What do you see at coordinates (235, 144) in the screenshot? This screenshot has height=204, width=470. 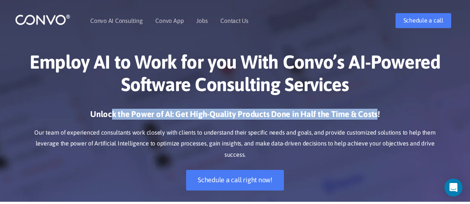 I see `p: Our team of experienced consultants work closely with clients to understand their specific needs ...` at bounding box center [235, 144].